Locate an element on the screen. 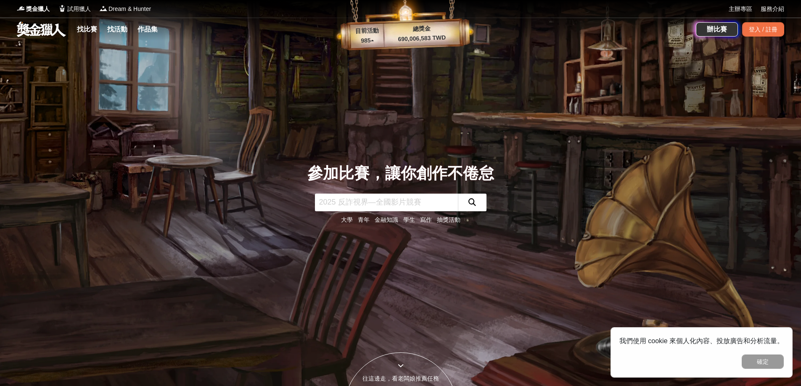 The height and width of the screenshot is (386, 801). a: 作品集 is located at coordinates (147, 29).